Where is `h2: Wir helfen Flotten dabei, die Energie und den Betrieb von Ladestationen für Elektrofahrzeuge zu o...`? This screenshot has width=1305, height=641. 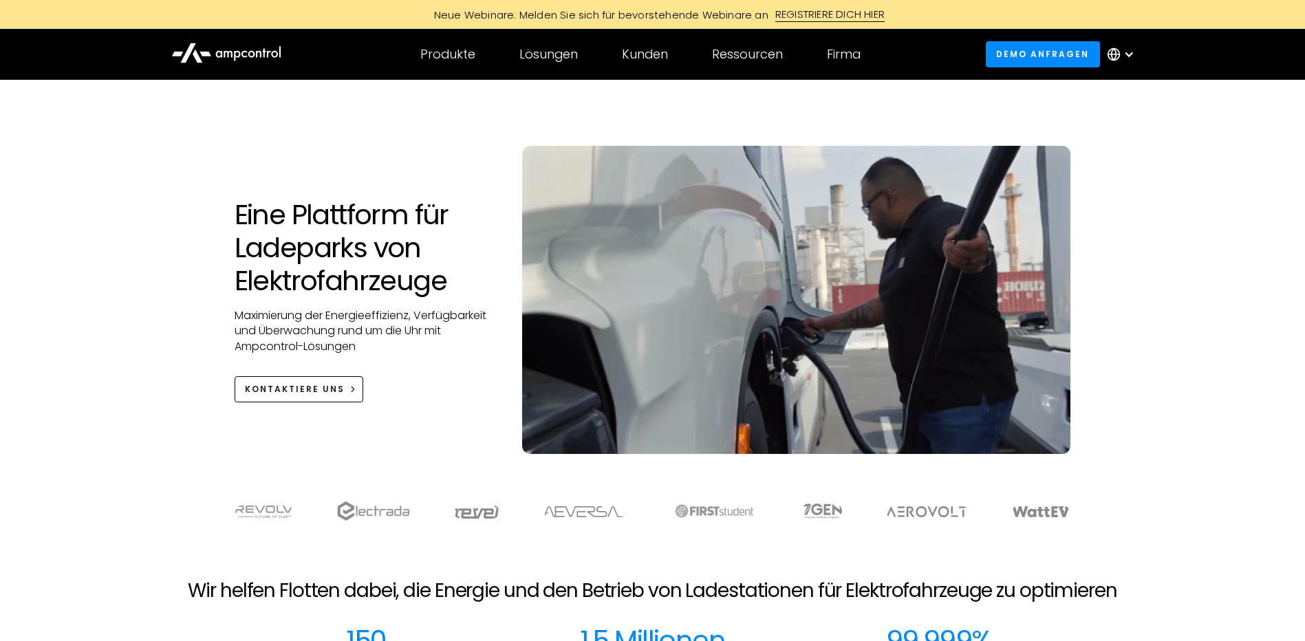 h2: Wir helfen Flotten dabei, die Energie und den Betrieb von Ladestationen für Elektrofahrzeuge zu o... is located at coordinates (652, 591).